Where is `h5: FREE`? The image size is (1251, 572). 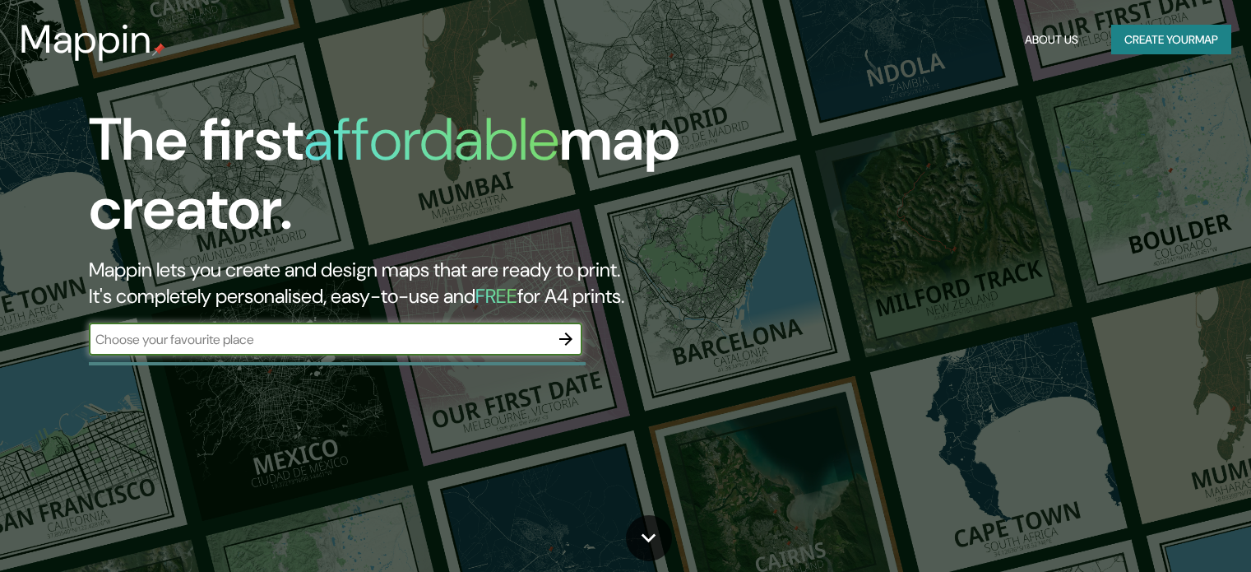 h5: FREE is located at coordinates (496, 295).